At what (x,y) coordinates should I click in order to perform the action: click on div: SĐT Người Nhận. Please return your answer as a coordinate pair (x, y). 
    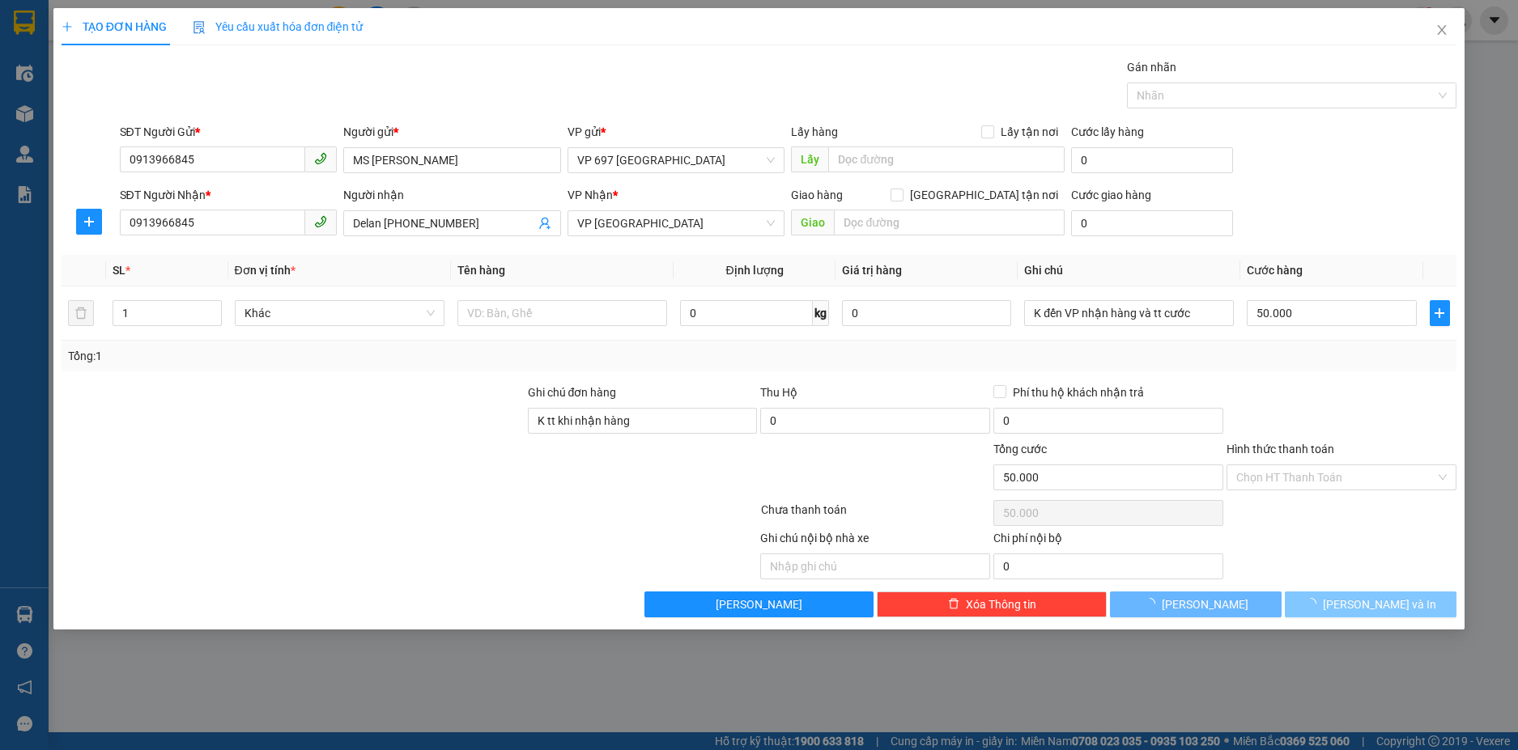
    Looking at the image, I should click on (228, 195).